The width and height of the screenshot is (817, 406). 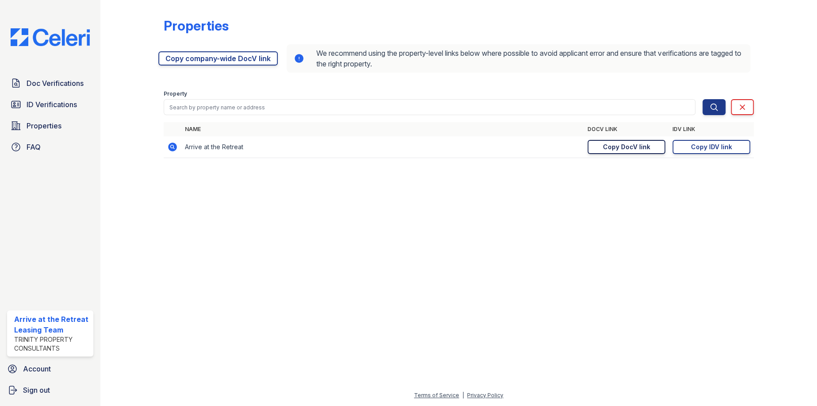 I want to click on div: Trinity Property Consultants, so click(x=52, y=344).